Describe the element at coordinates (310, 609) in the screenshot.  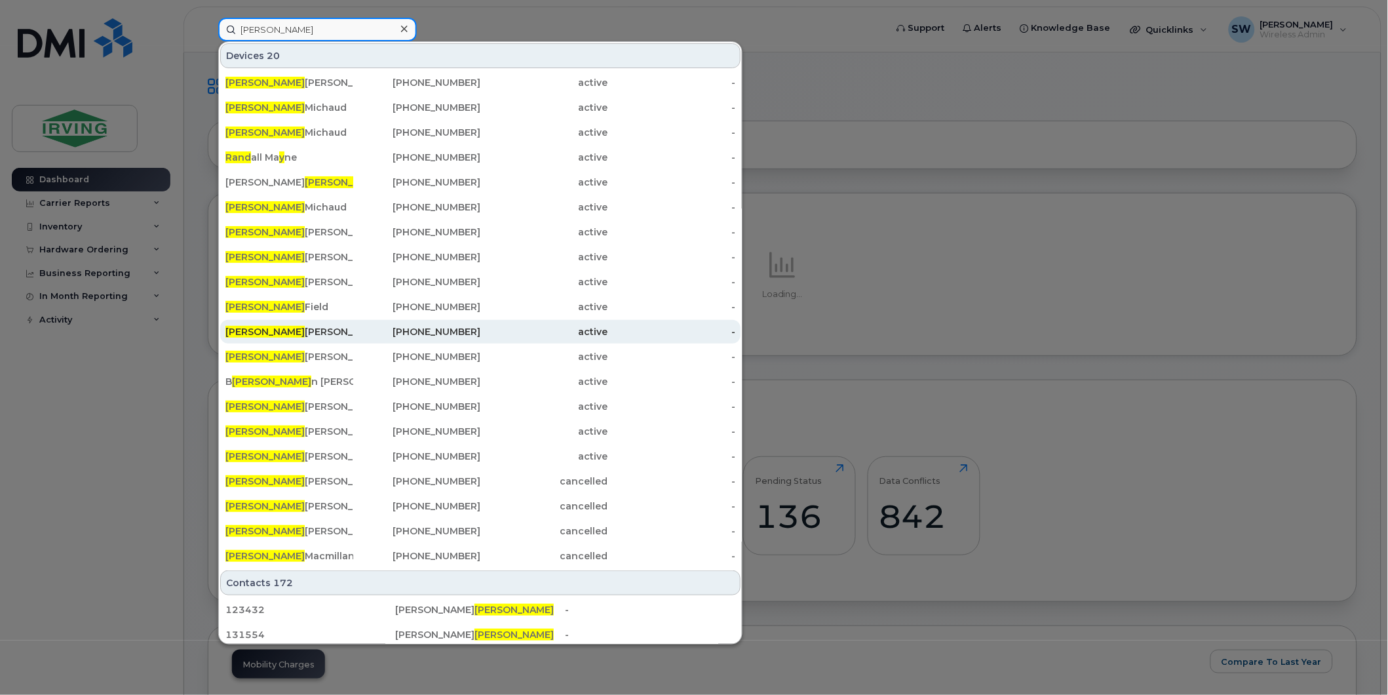
I see `div: 123432` at that location.